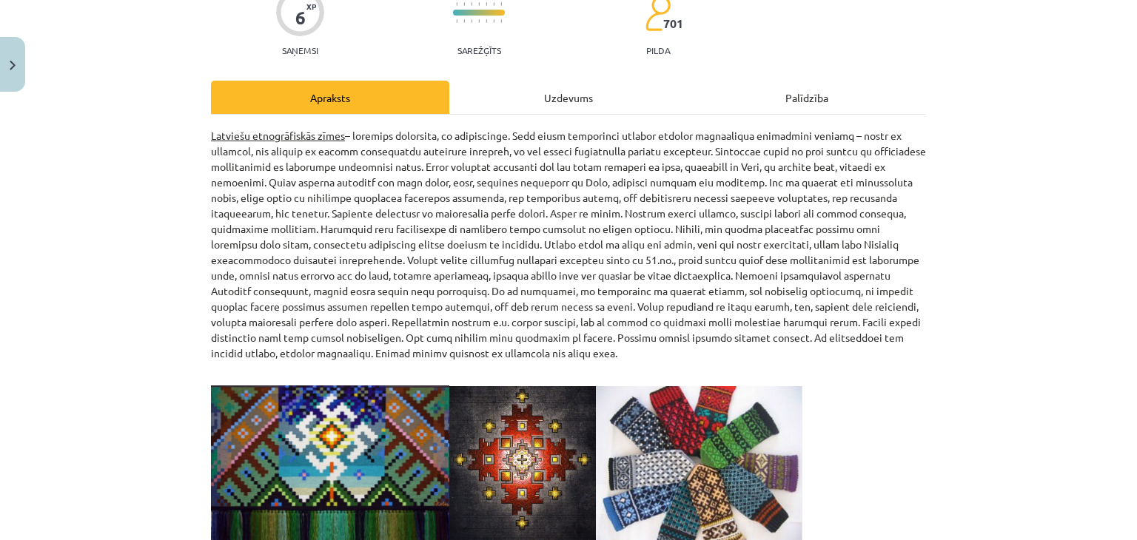 This screenshot has width=1137, height=540. I want to click on p: Sarežģīts, so click(479, 50).